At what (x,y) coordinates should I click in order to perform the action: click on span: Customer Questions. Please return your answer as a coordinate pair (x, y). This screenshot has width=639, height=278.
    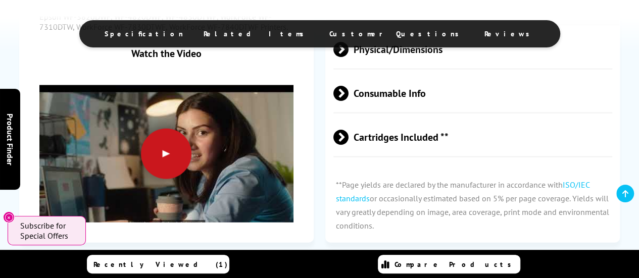
    Looking at the image, I should click on (396, 34).